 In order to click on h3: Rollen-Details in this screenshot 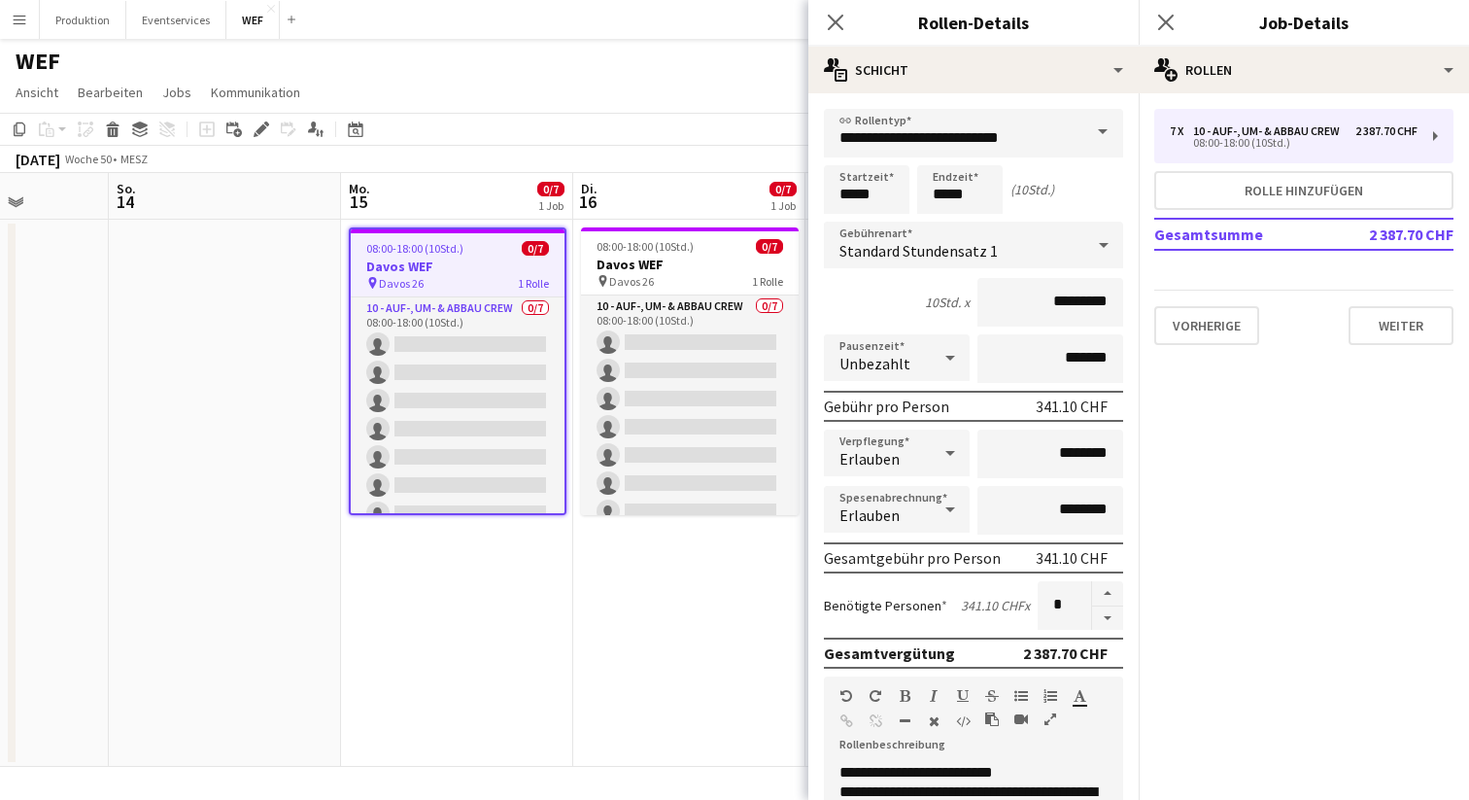, I will do `click(973, 22)`.